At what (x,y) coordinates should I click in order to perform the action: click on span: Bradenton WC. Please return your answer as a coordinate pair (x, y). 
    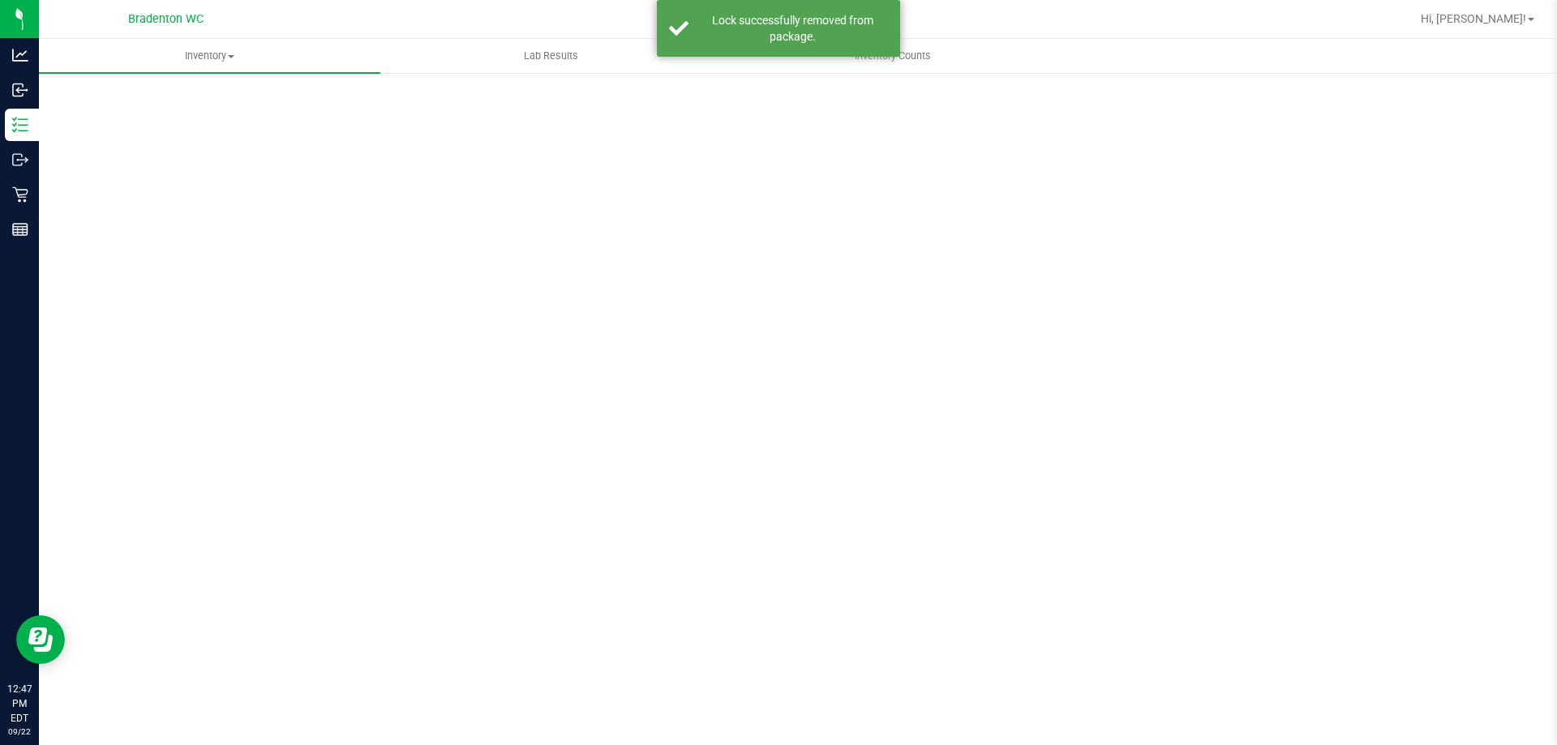
    Looking at the image, I should click on (165, 19).